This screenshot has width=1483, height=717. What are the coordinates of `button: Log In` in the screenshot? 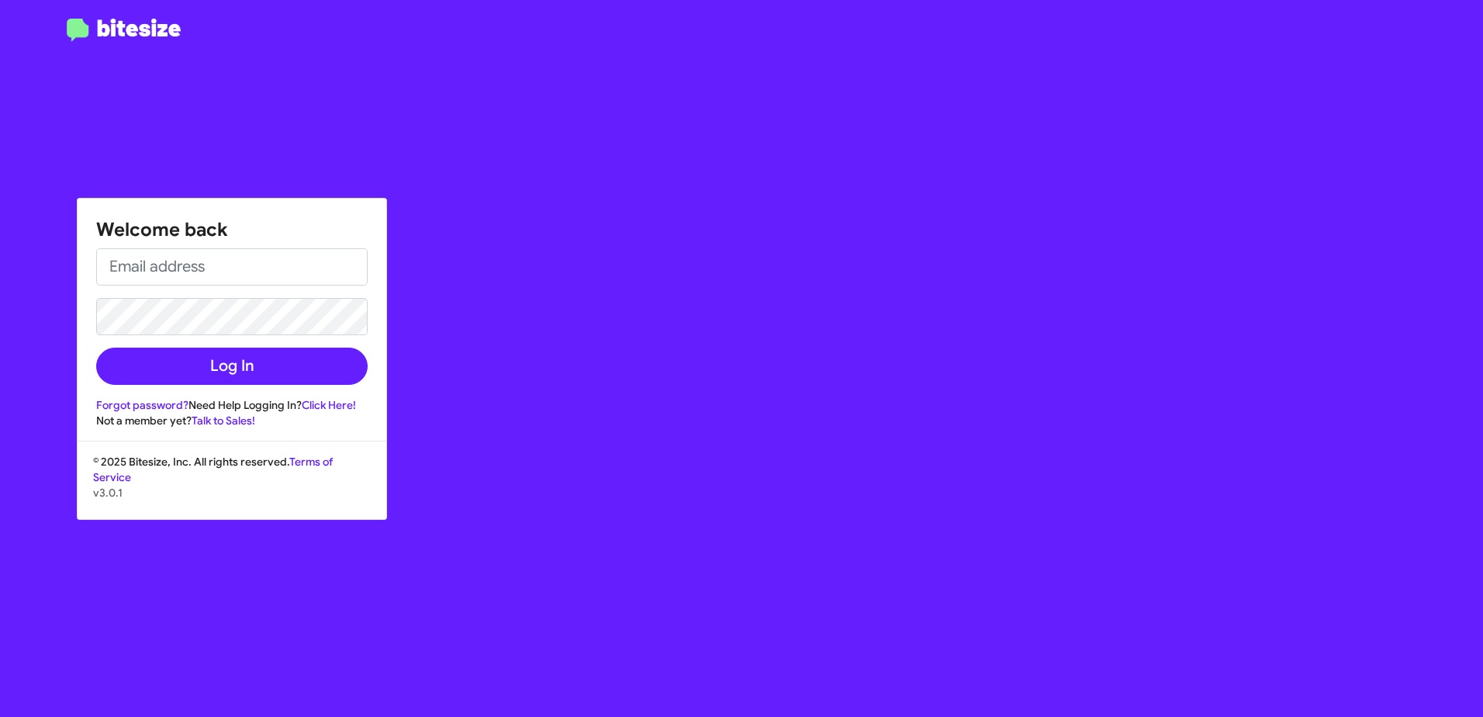 It's located at (232, 366).